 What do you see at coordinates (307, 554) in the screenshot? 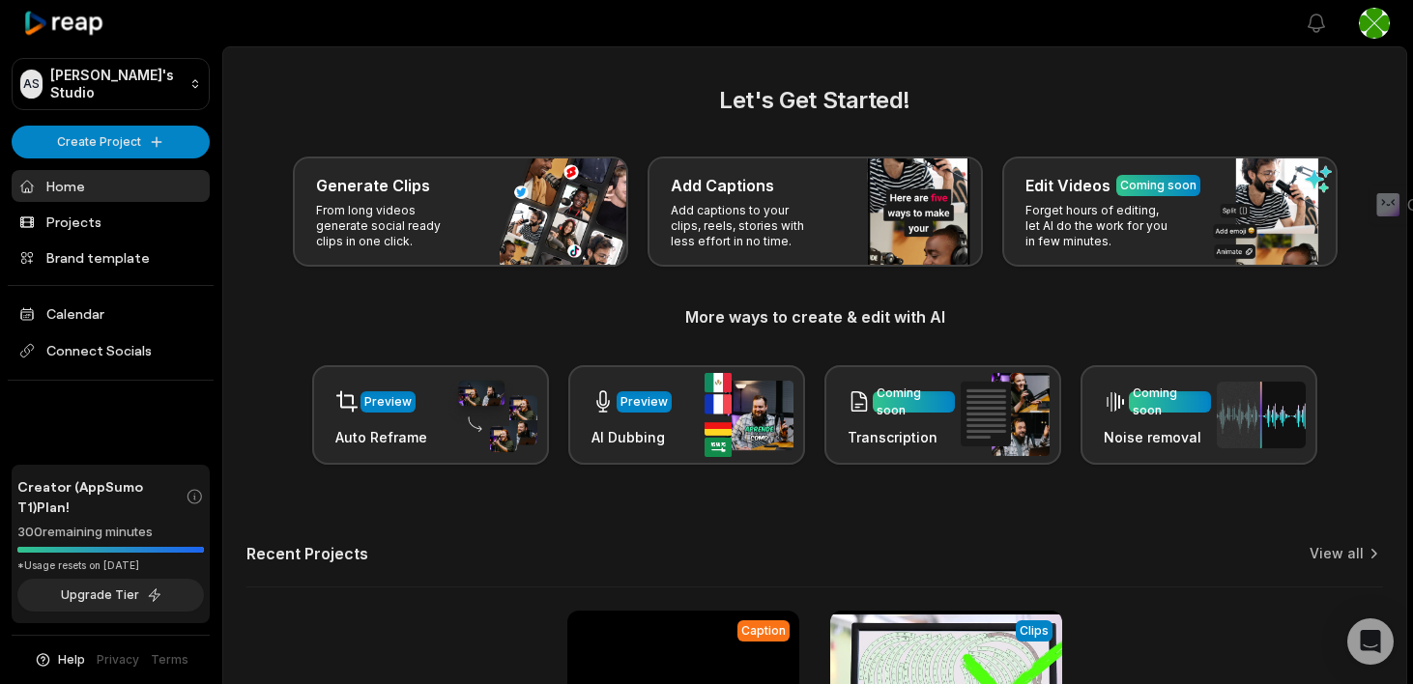
I see `h2: Recent Projects` at bounding box center [307, 554].